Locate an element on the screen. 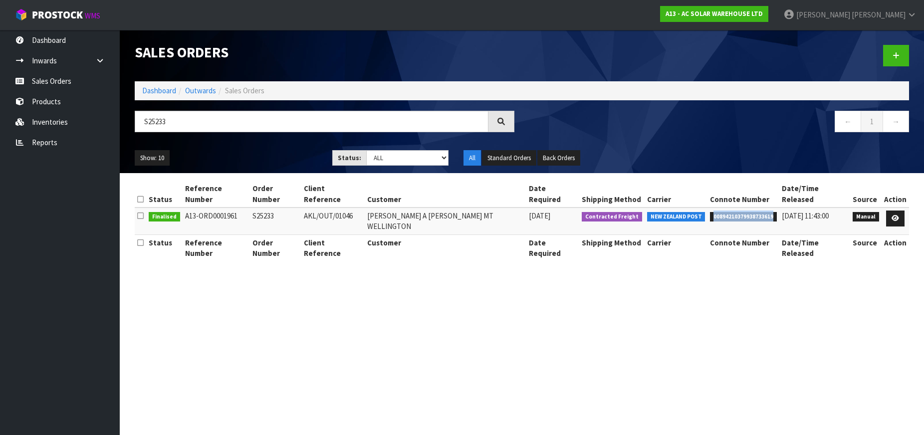 The height and width of the screenshot is (435, 924). button: All is located at coordinates (472, 158).